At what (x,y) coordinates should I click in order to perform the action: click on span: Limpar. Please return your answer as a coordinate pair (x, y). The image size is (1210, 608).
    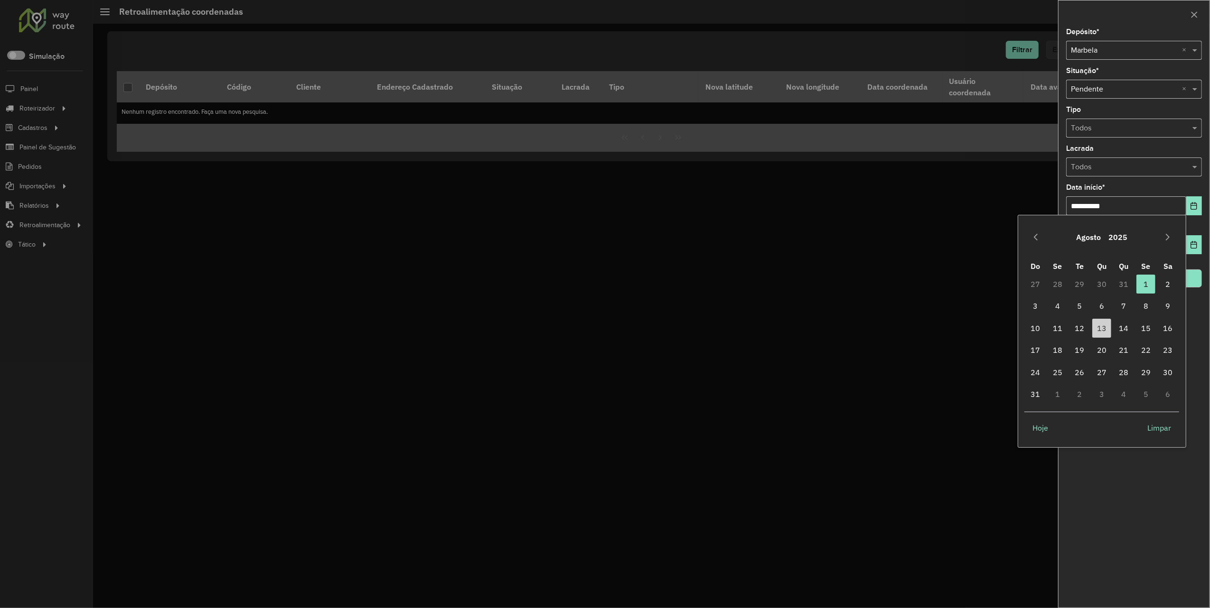
    Looking at the image, I should click on (1159, 428).